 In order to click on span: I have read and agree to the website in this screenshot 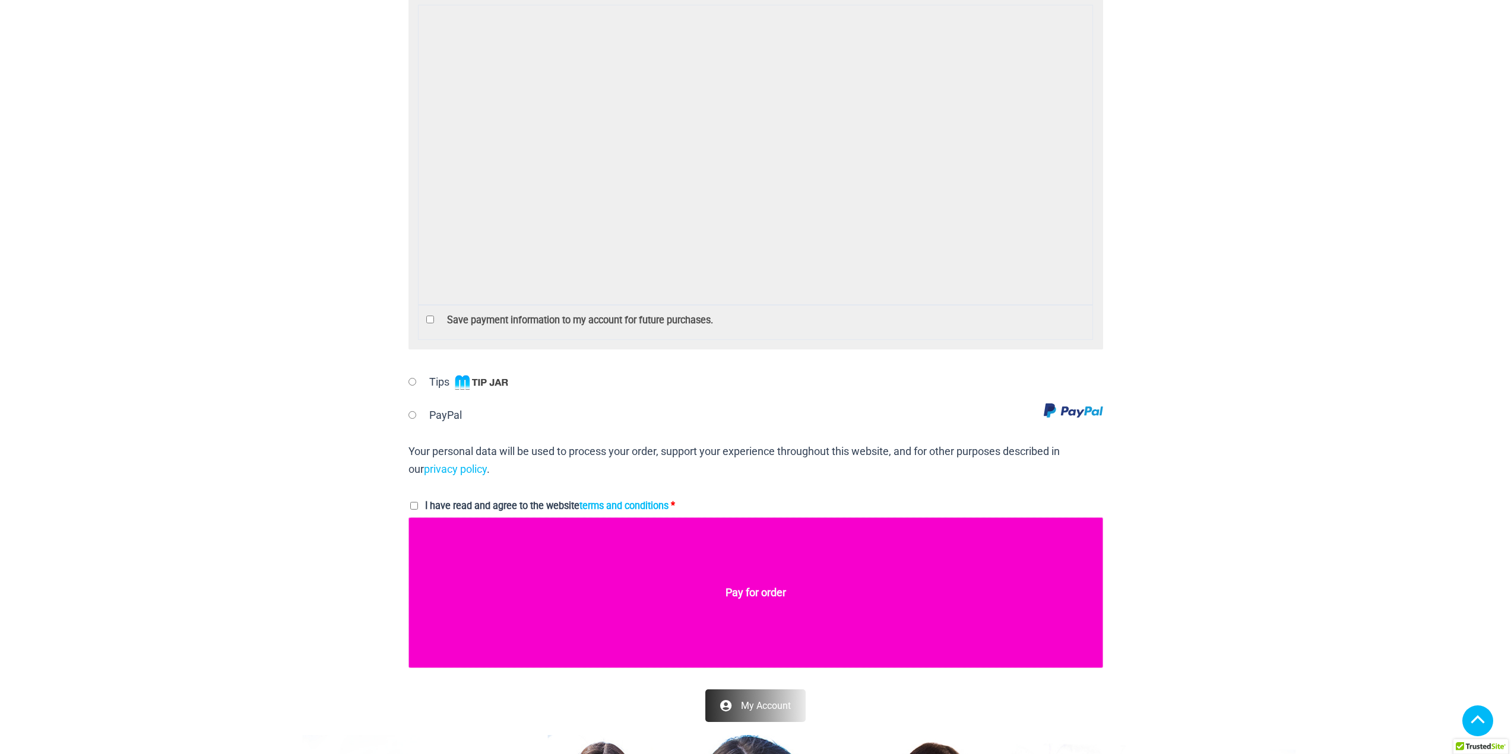, I will do `click(547, 506)`.